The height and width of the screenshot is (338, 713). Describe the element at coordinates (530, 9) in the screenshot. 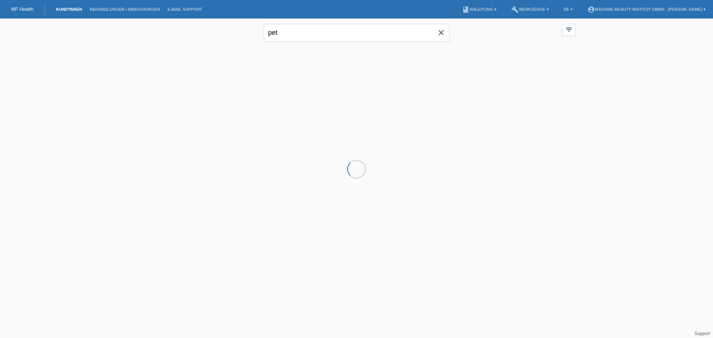

I see `a: buildWerkzeuge ▾` at that location.